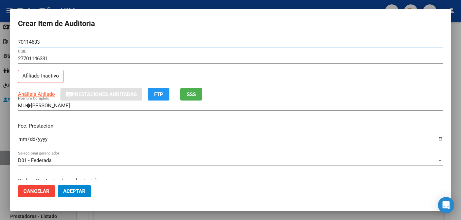  Describe the element at coordinates (230, 126) in the screenshot. I see `p: Fec. Prestación` at that location.